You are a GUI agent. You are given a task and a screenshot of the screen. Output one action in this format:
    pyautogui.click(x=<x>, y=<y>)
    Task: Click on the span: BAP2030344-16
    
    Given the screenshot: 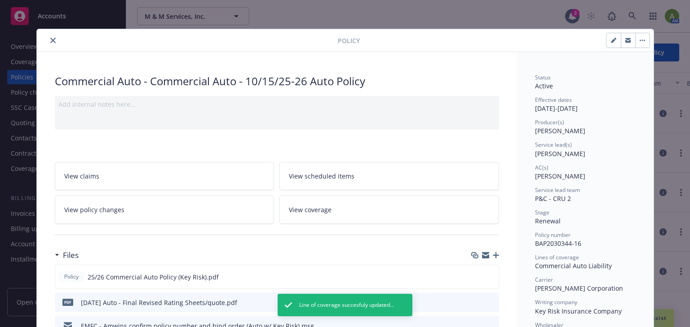 What is the action you would take?
    pyautogui.click(x=558, y=243)
    